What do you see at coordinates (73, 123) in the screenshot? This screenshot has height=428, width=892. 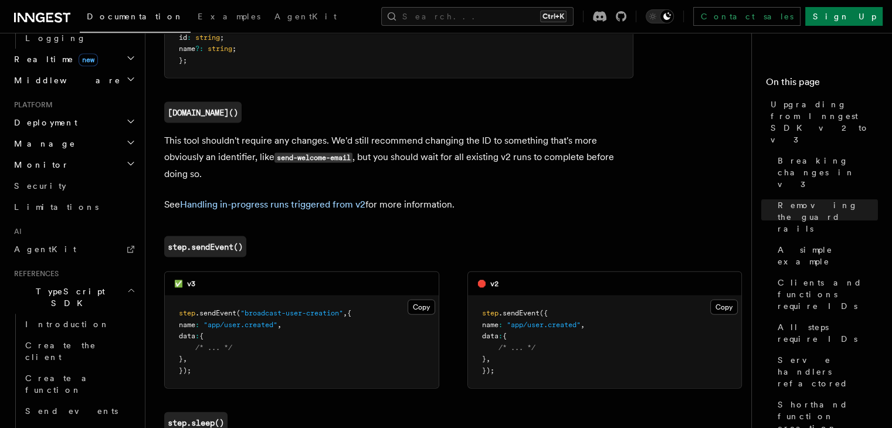 I see `button: Deployment` at bounding box center [73, 123].